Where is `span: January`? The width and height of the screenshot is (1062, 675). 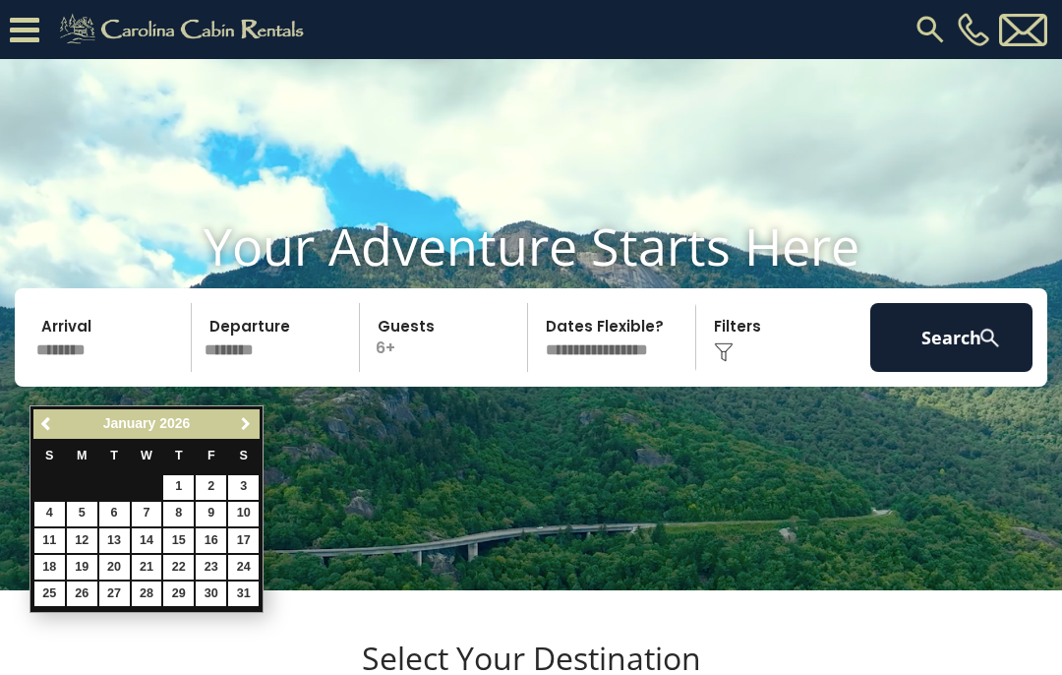
span: January is located at coordinates (130, 423).